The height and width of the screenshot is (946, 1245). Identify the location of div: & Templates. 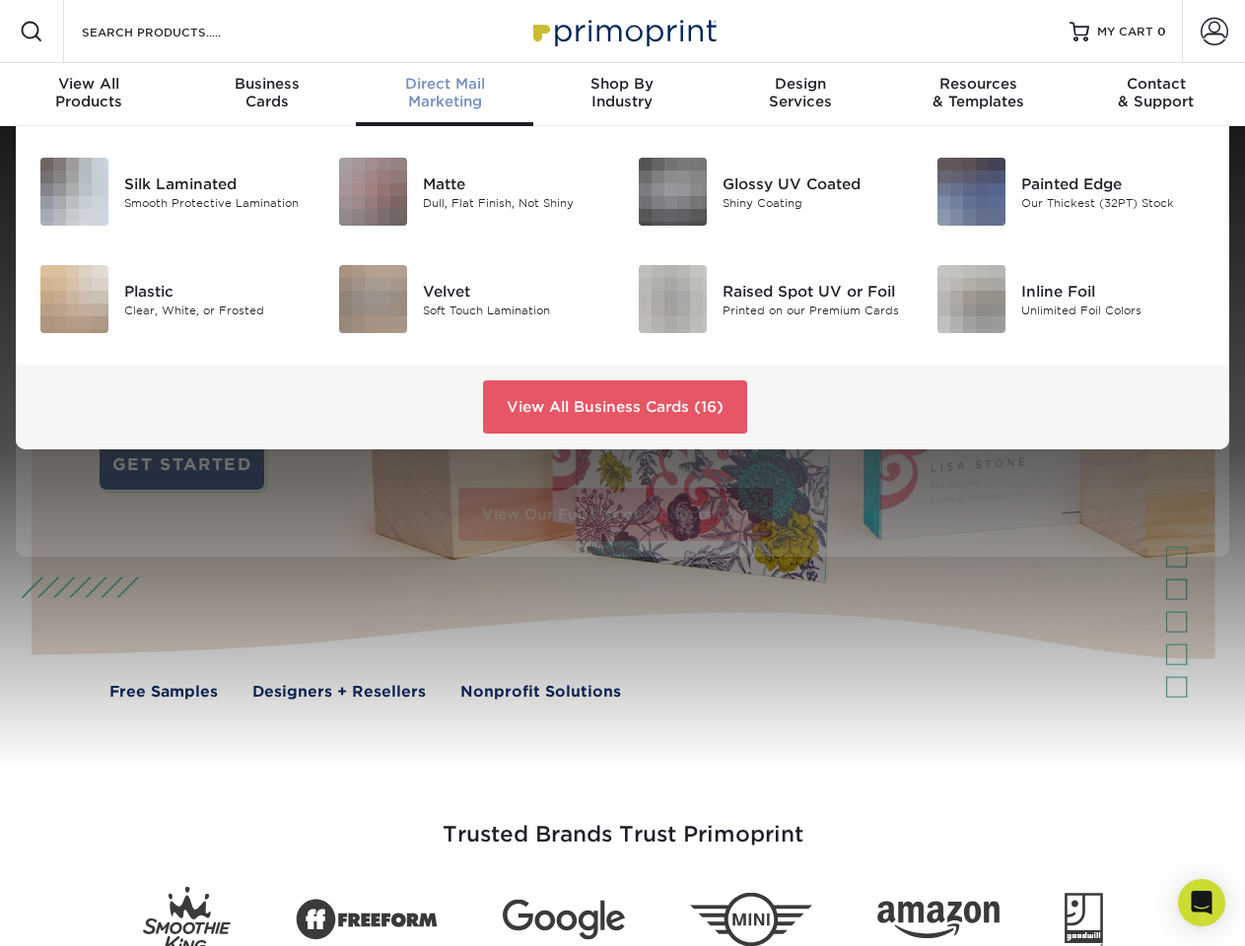
(978, 93).